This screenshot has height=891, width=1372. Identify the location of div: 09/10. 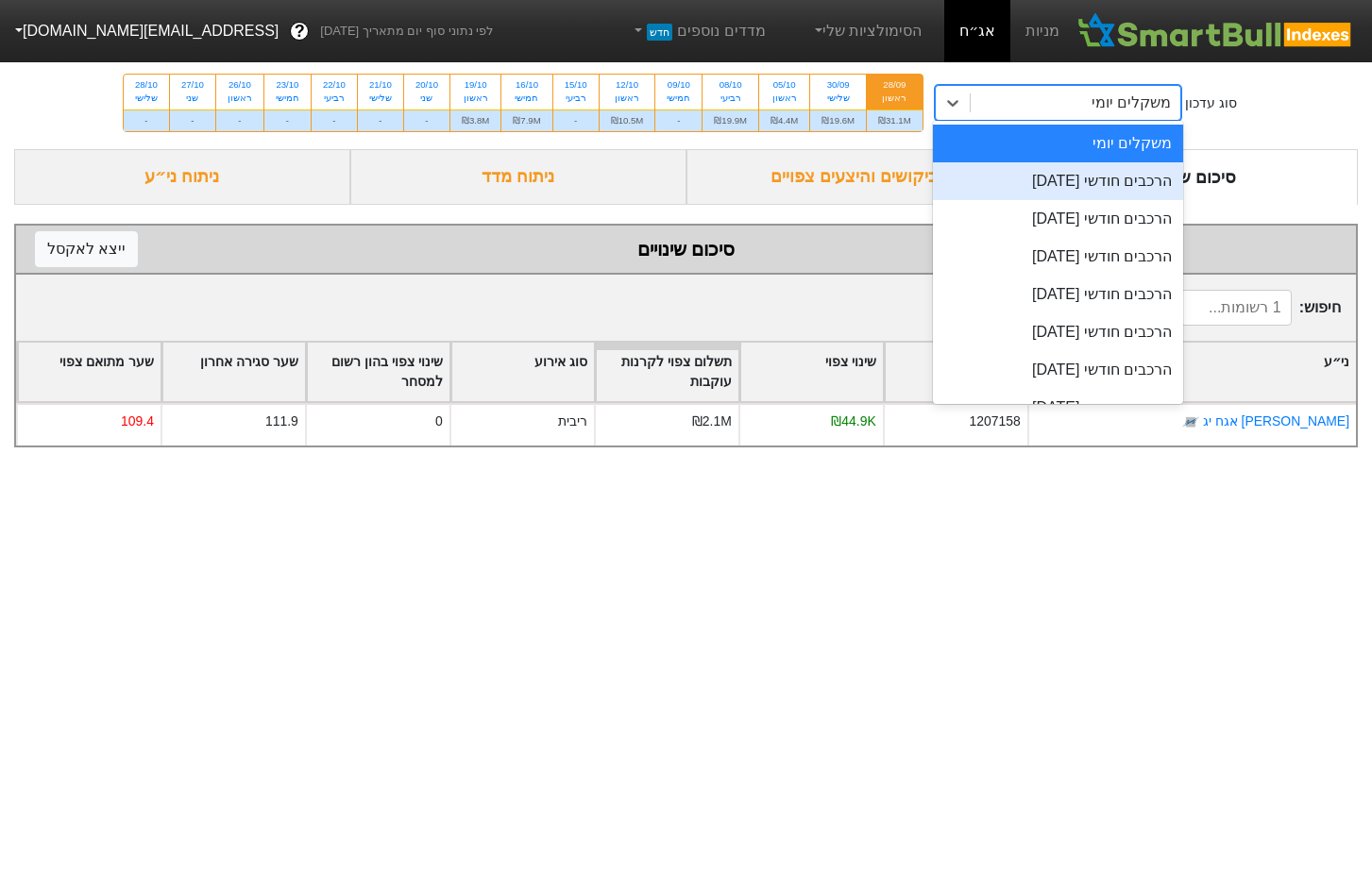
(678, 85).